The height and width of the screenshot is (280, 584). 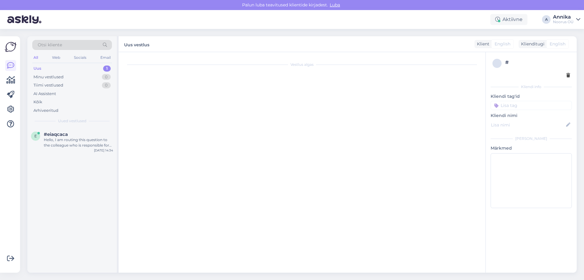 What do you see at coordinates (36, 58) in the screenshot?
I see `div: All` at bounding box center [36, 58].